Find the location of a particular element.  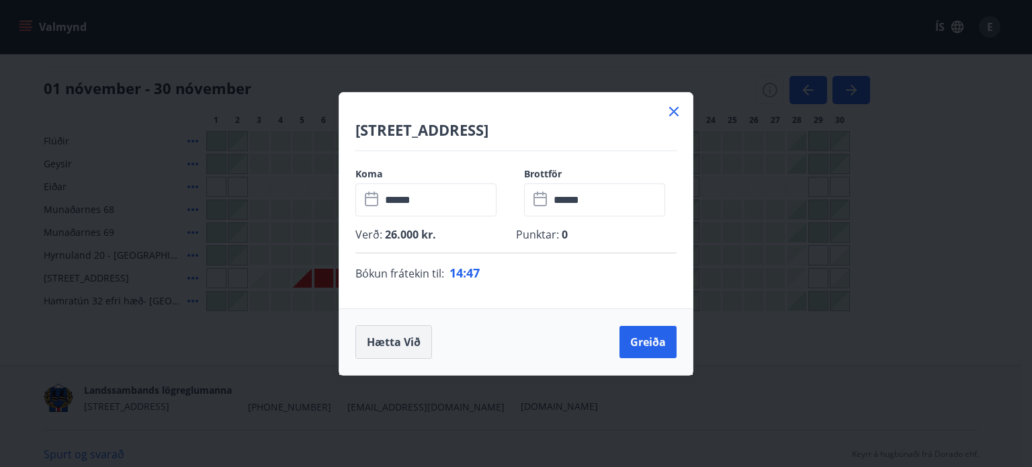

span: 26.000 kr. is located at coordinates (409, 234).